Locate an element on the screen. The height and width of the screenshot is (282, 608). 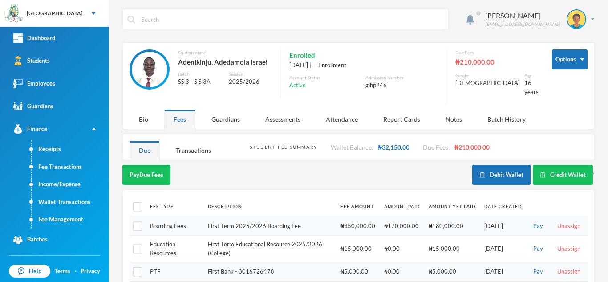
div: Due is located at coordinates (145, 150).